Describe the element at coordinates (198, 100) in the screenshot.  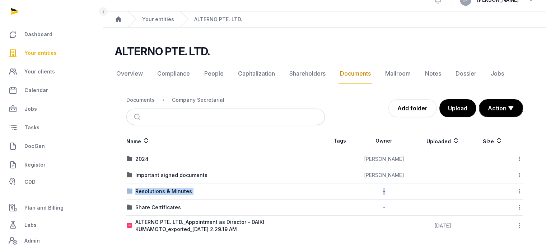
I see `div: Company Secretarial` at that location.